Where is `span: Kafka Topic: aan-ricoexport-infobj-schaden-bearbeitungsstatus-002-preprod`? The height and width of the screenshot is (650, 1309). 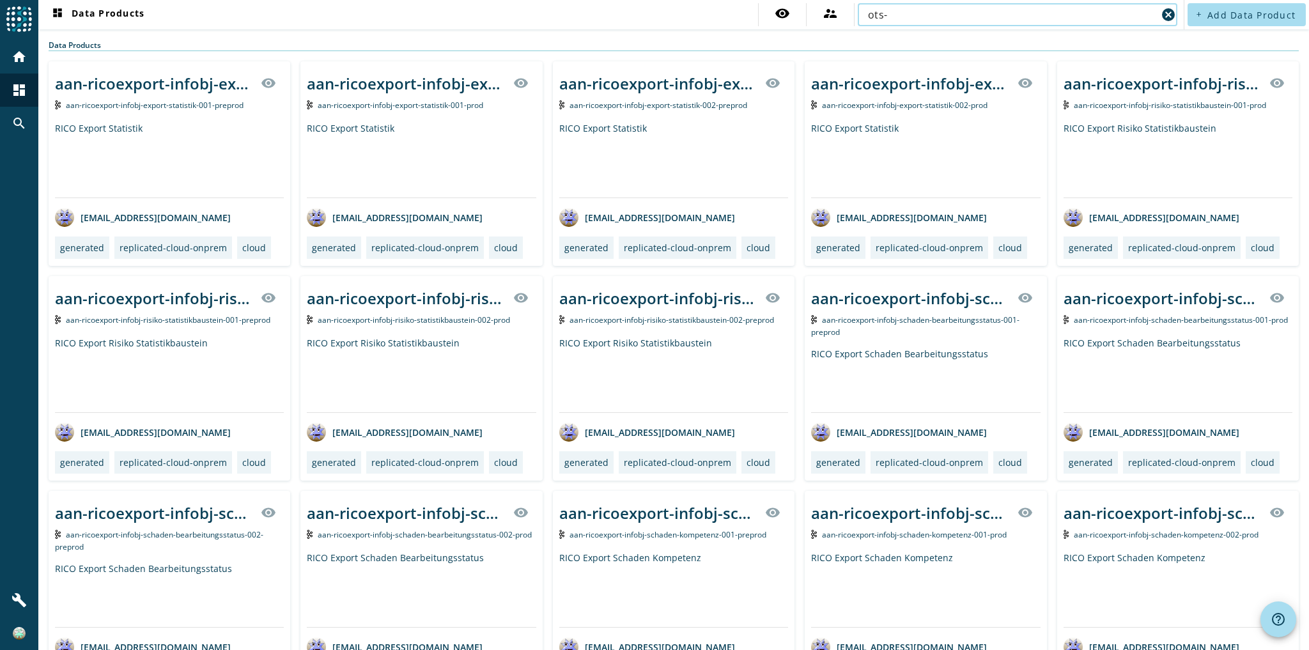
span: Kafka Topic: aan-ricoexport-infobj-schaden-bearbeitungsstatus-002-preprod is located at coordinates (159, 541).